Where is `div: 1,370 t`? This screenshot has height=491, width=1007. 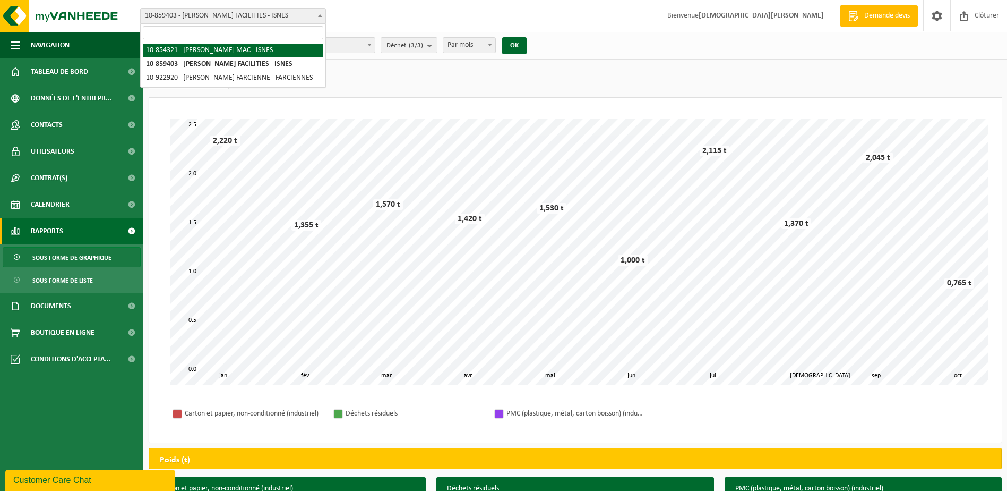 div: 1,370 t is located at coordinates (796, 224).